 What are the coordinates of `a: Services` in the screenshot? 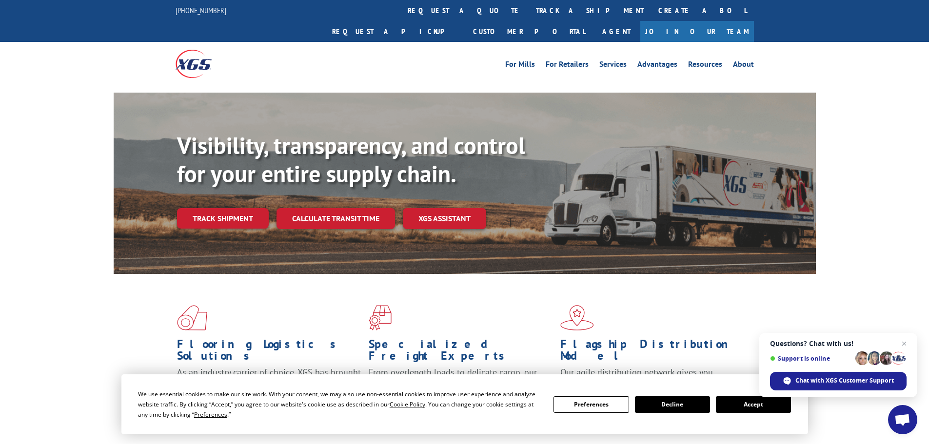 It's located at (613, 66).